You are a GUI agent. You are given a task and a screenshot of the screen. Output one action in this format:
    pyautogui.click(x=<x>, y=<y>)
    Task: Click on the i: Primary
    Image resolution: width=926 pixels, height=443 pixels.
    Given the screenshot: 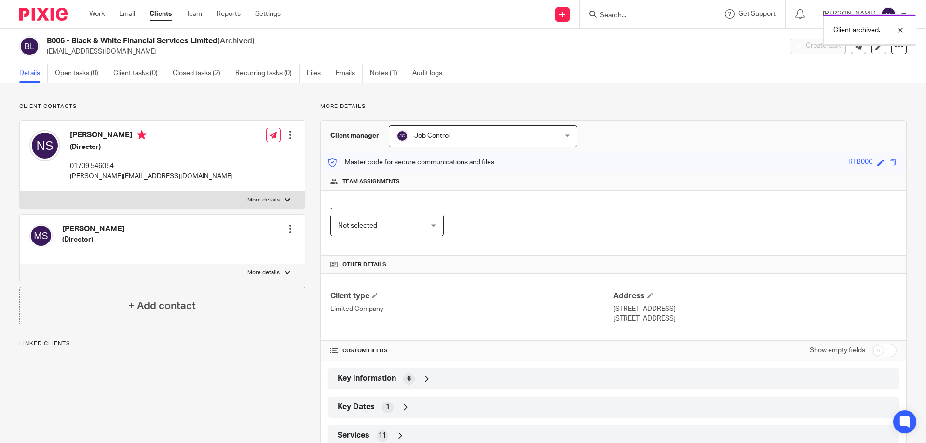 What is the action you would take?
    pyautogui.click(x=142, y=135)
    